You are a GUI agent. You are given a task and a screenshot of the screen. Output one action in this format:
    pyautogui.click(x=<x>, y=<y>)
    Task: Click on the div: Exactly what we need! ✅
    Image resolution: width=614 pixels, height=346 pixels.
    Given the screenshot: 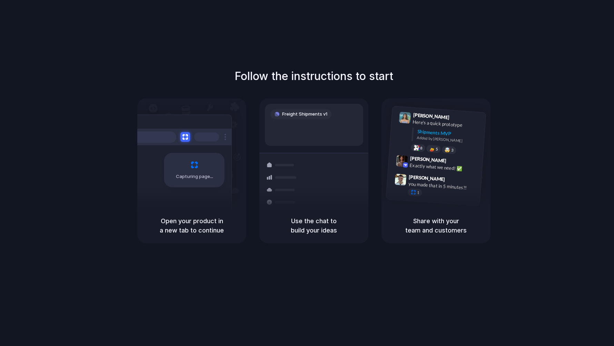 What is the action you would take?
    pyautogui.click(x=444, y=168)
    